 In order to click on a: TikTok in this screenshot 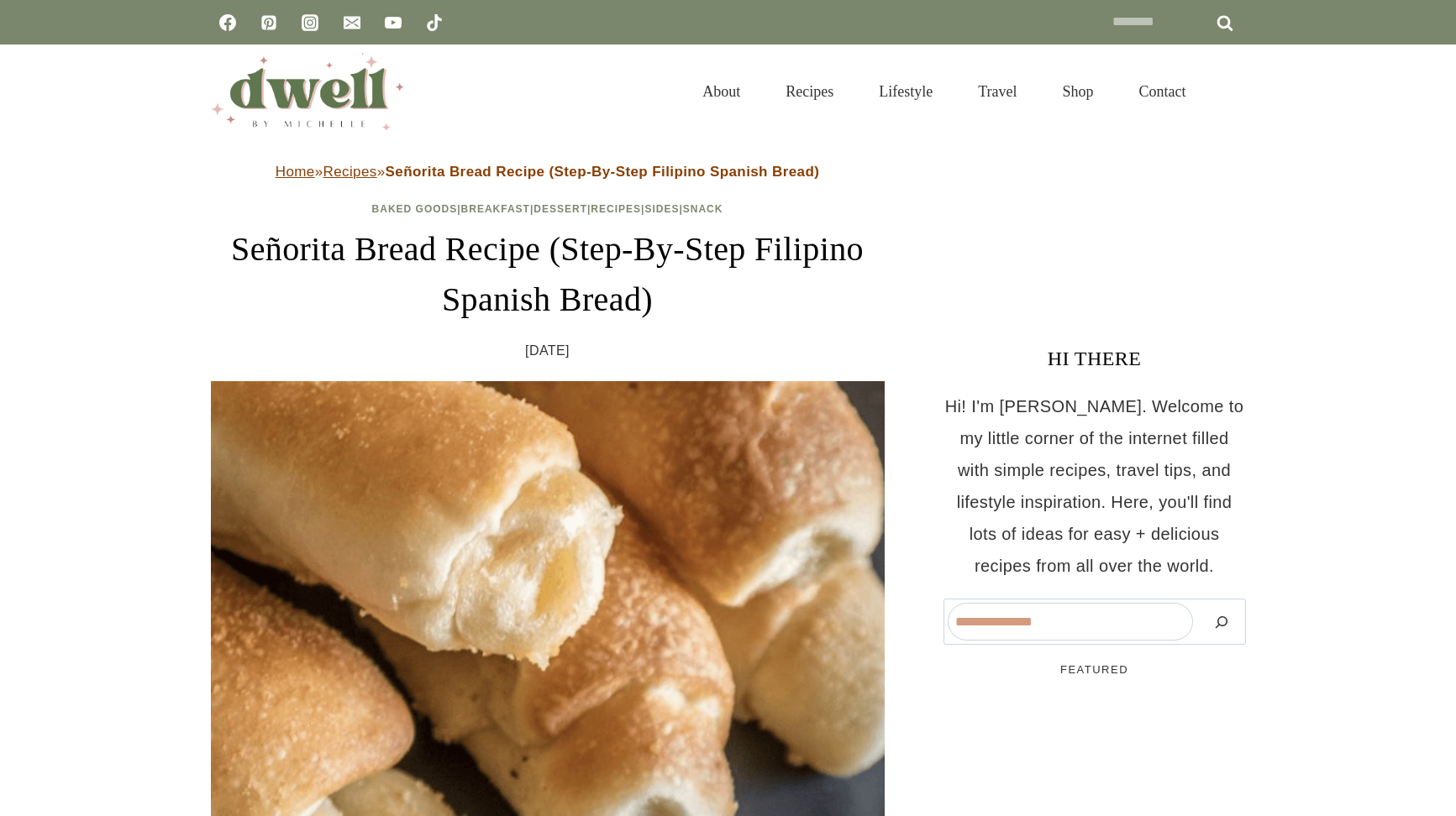, I will do `click(435, 22)`.